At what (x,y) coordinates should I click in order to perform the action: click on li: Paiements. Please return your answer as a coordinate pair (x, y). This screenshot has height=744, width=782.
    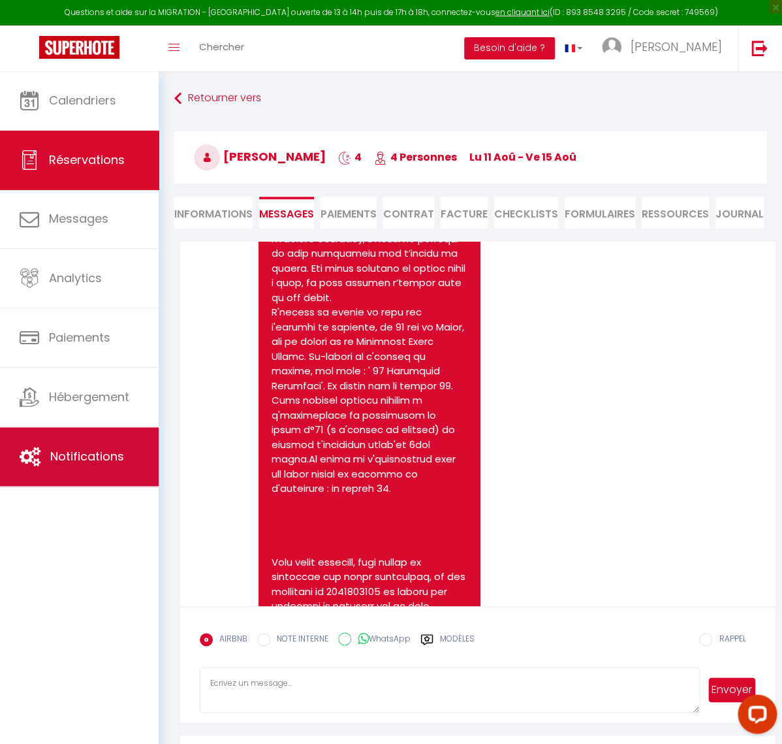
    Looking at the image, I should click on (349, 212).